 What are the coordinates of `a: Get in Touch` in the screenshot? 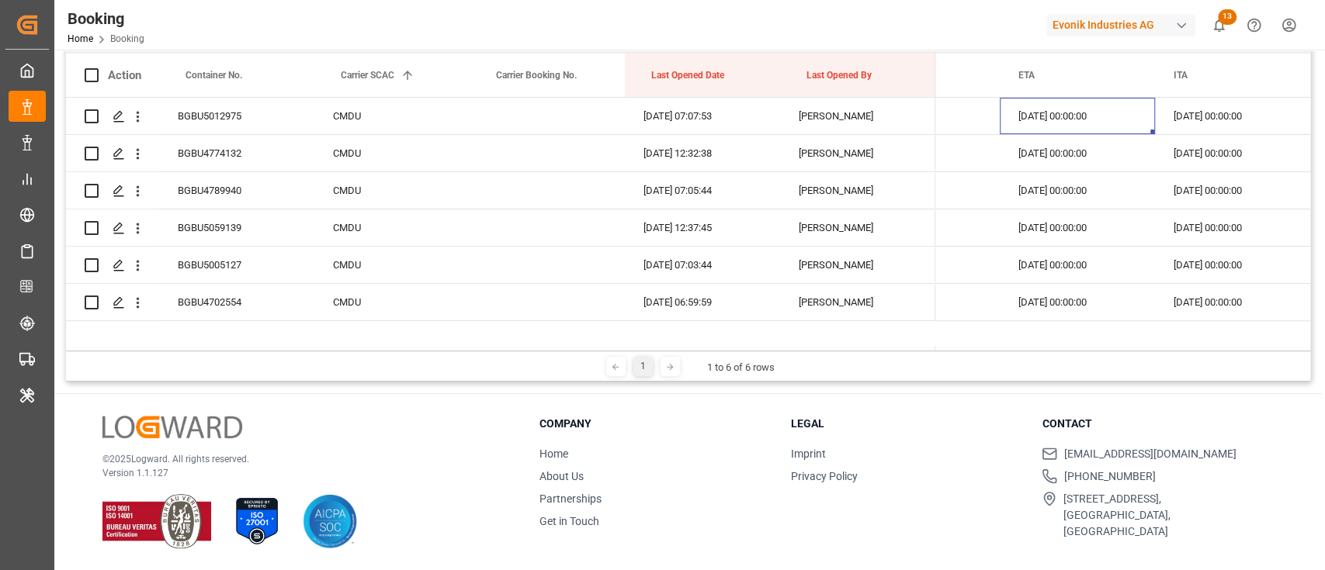 It's located at (569, 521).